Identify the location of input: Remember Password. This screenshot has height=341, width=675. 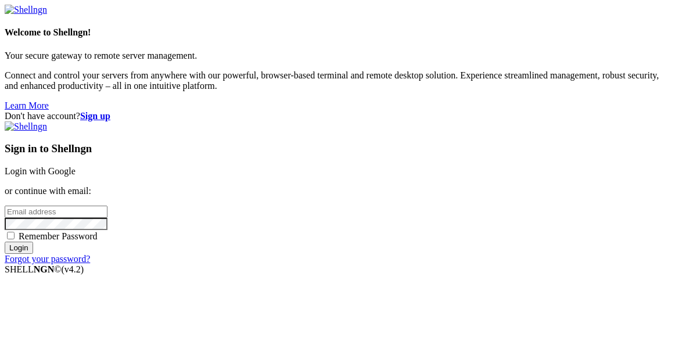
(10, 235).